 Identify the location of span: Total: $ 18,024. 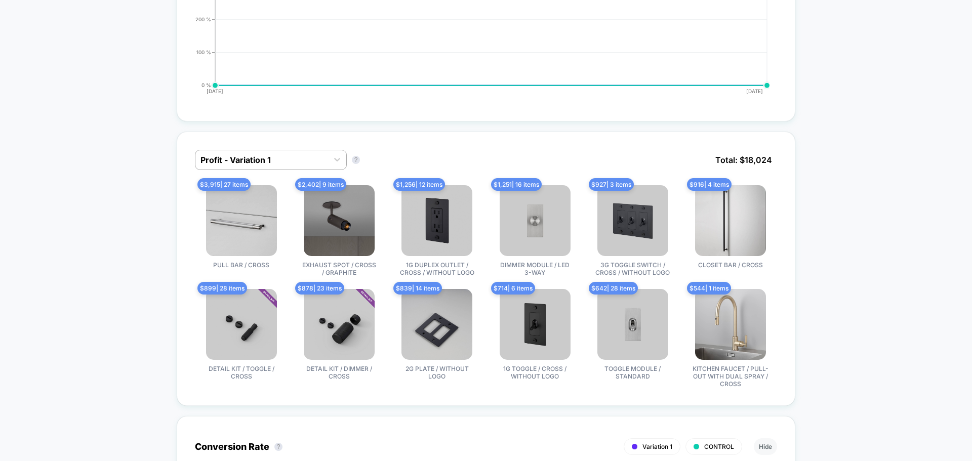
(744, 160).